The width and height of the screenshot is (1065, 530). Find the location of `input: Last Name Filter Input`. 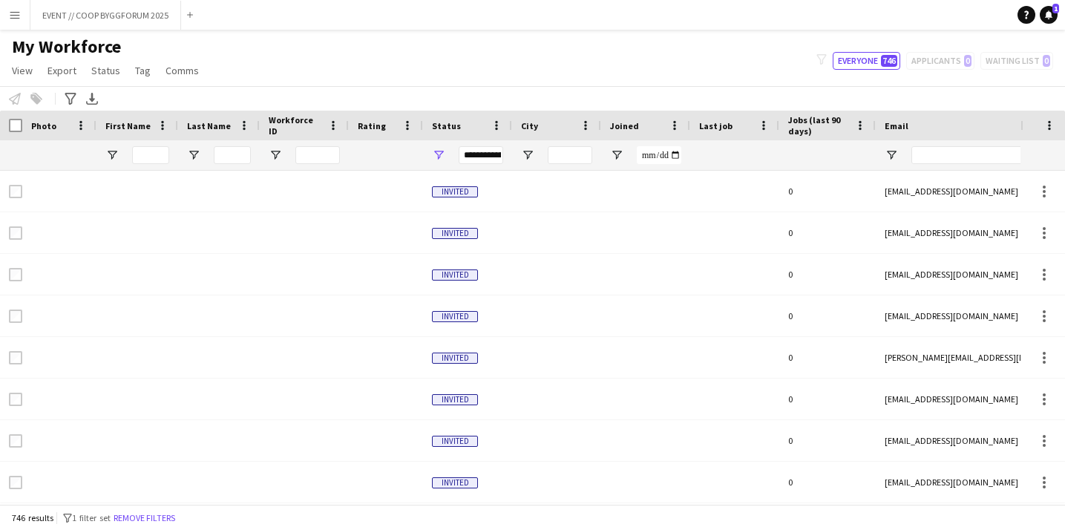

input: Last Name Filter Input is located at coordinates (232, 155).